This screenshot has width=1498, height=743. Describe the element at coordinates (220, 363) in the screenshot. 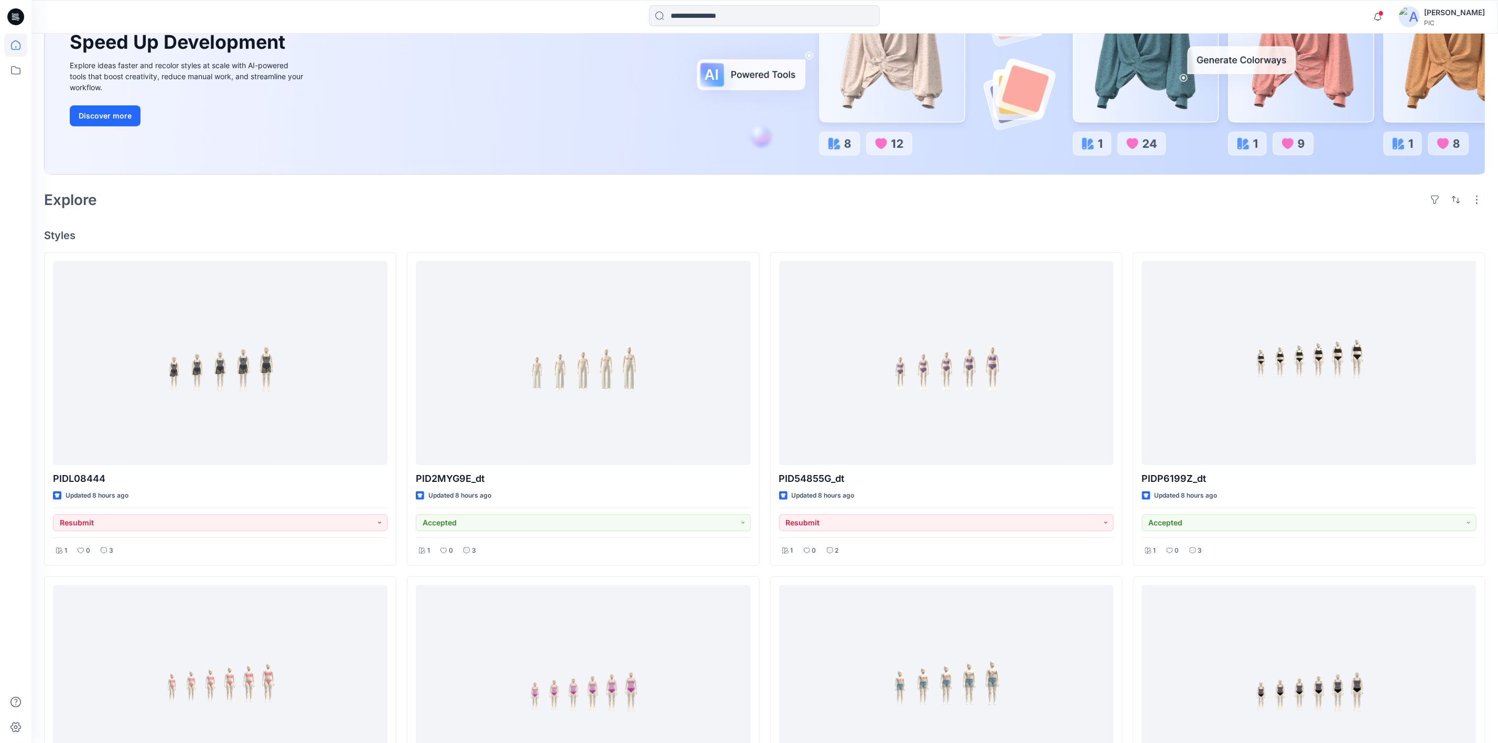

I see `a: PIDL08444` at that location.